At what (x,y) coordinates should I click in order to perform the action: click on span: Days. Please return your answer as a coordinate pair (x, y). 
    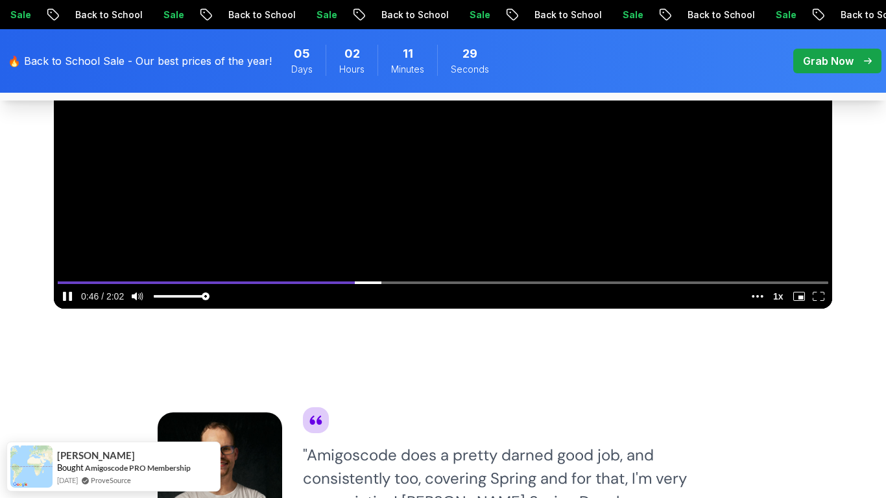
    Looking at the image, I should click on (301, 69).